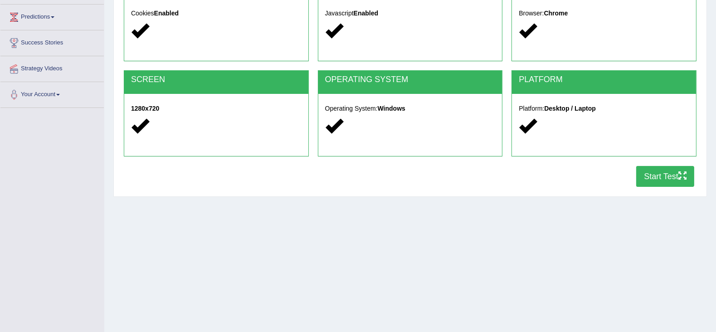 This screenshot has height=332, width=716. What do you see at coordinates (52, 68) in the screenshot?
I see `a: Strategy Videos` at bounding box center [52, 68].